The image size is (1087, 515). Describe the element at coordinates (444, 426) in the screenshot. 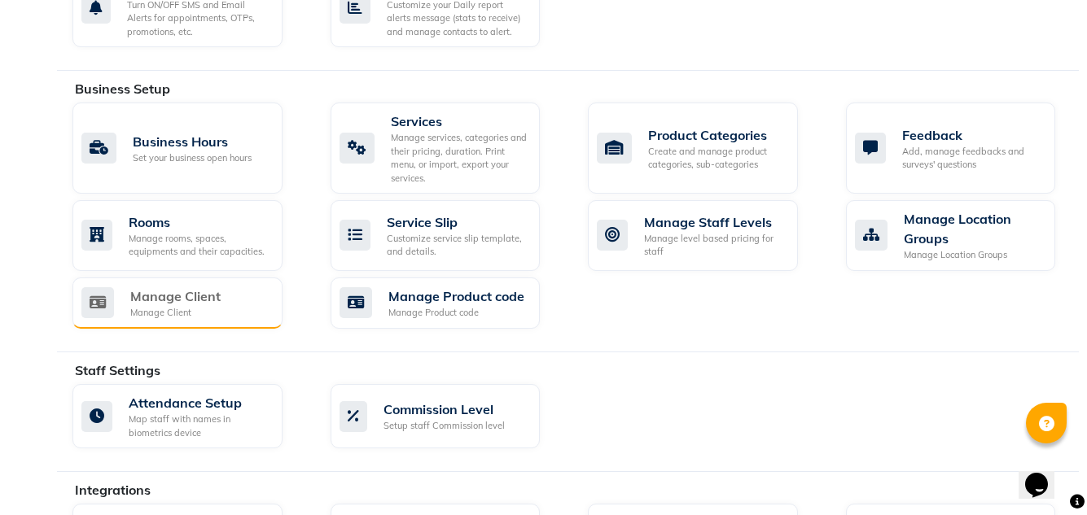

I see `div: Setup staff Commission level` at that location.